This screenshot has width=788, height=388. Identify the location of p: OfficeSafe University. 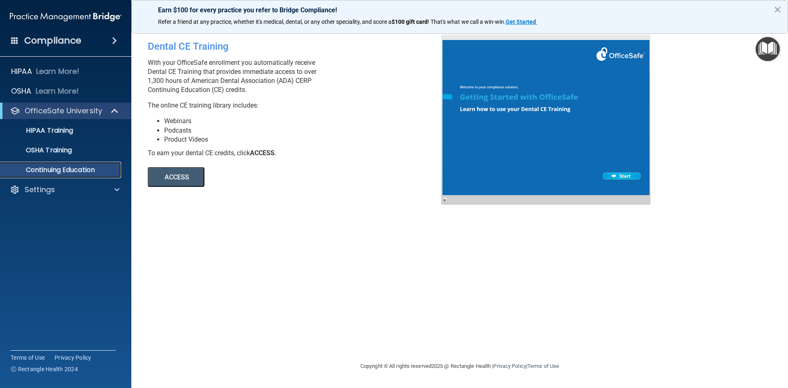
(63, 111).